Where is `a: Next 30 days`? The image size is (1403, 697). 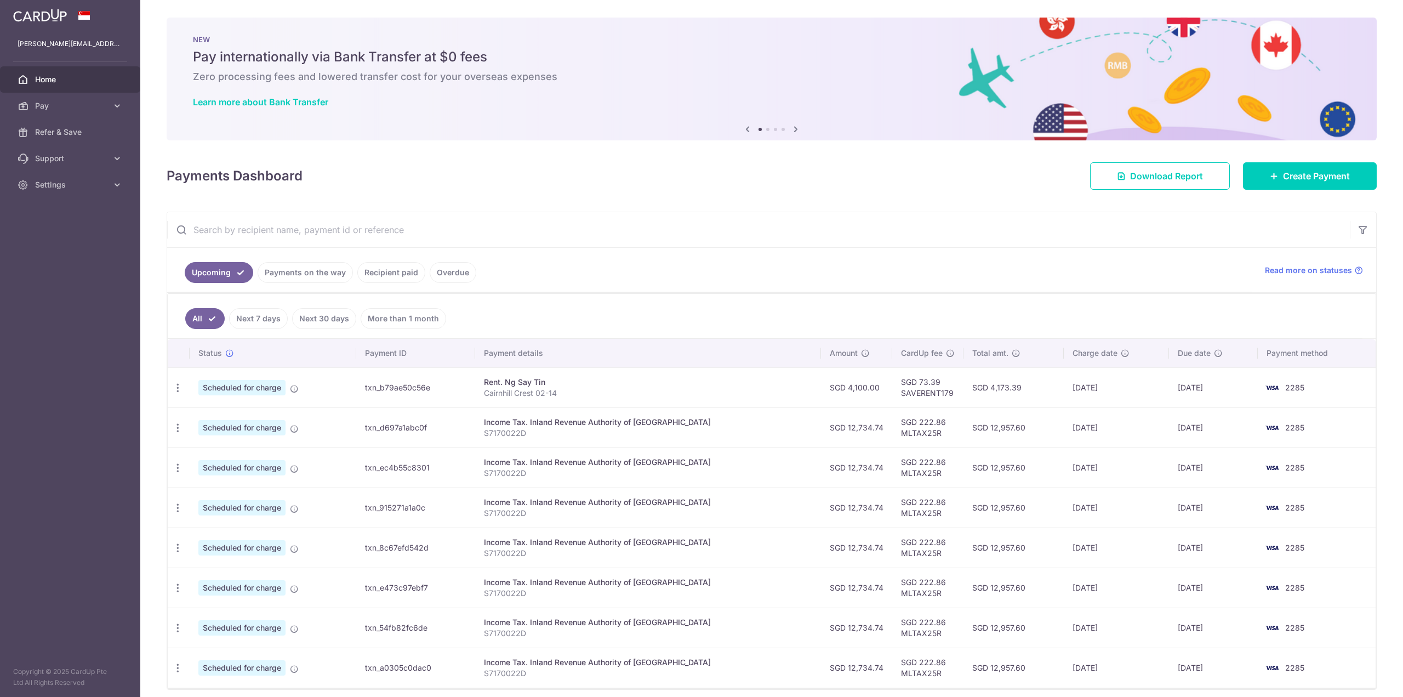 a: Next 30 days is located at coordinates (324, 319).